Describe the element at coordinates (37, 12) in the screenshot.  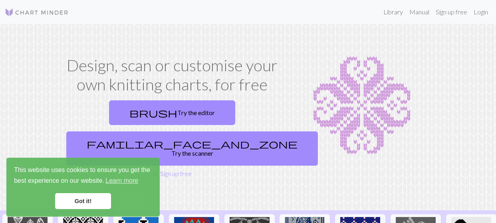
I see `img: Logo` at that location.